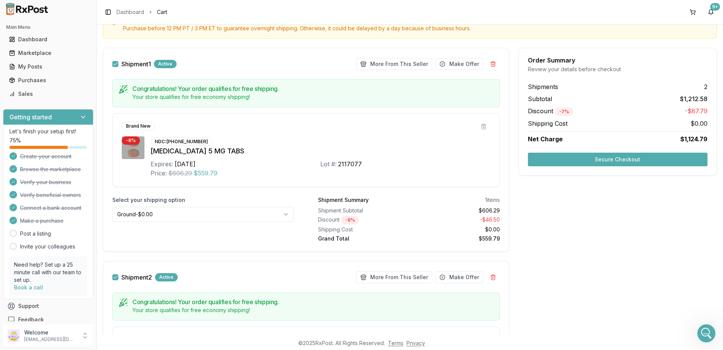  What do you see at coordinates (344, 200) in the screenshot?
I see `div: Shipment Summary` at bounding box center [344, 200].